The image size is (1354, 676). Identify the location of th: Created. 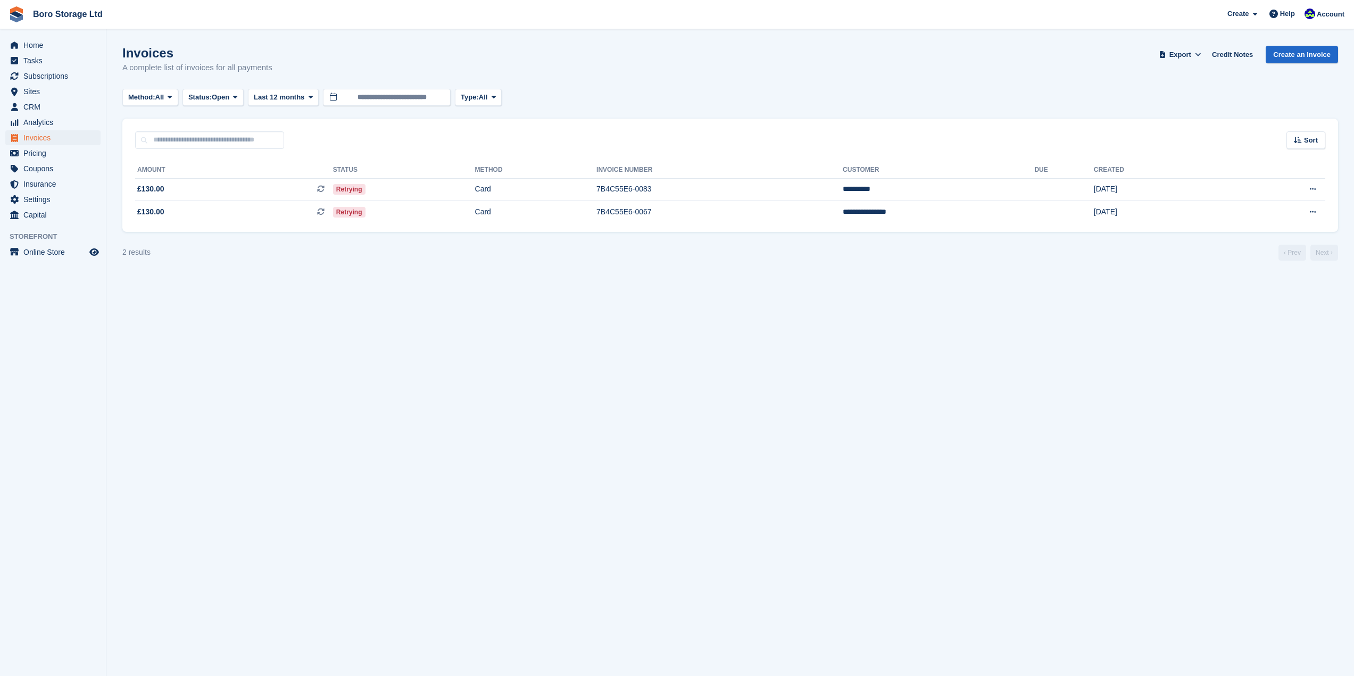
(1160, 170).